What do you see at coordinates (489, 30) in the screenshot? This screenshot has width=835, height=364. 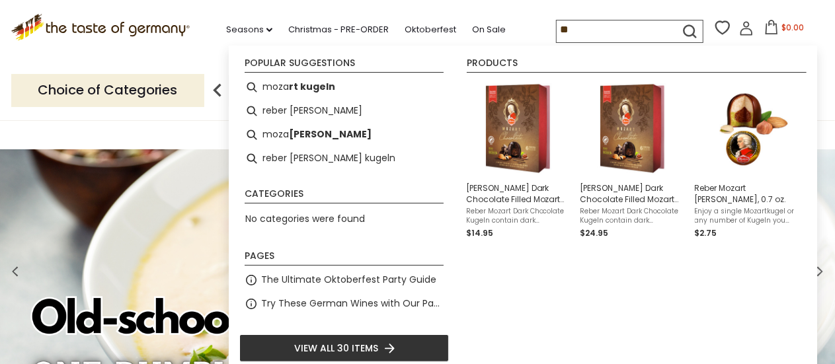 I see `a: On Sale` at bounding box center [489, 30].